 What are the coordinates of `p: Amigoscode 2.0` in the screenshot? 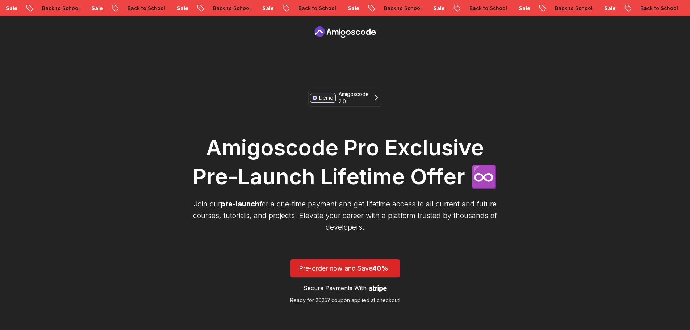 It's located at (354, 98).